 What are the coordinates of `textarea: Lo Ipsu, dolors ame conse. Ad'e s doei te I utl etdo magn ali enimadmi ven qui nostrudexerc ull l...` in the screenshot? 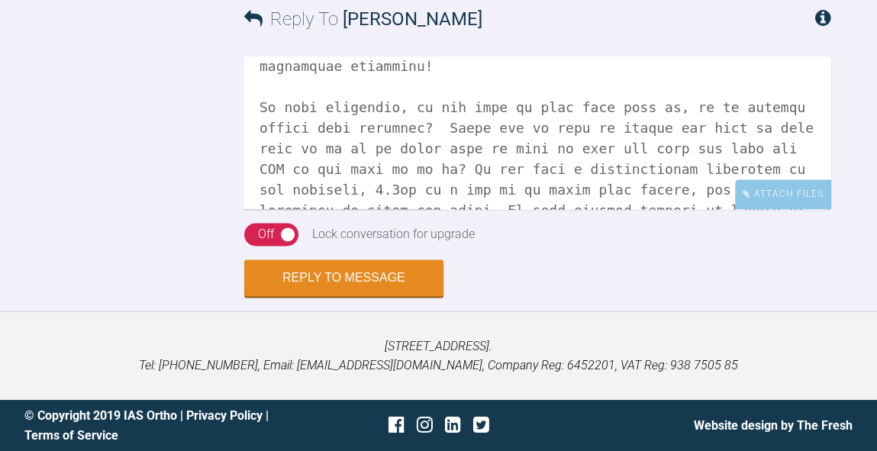 It's located at (537, 133).